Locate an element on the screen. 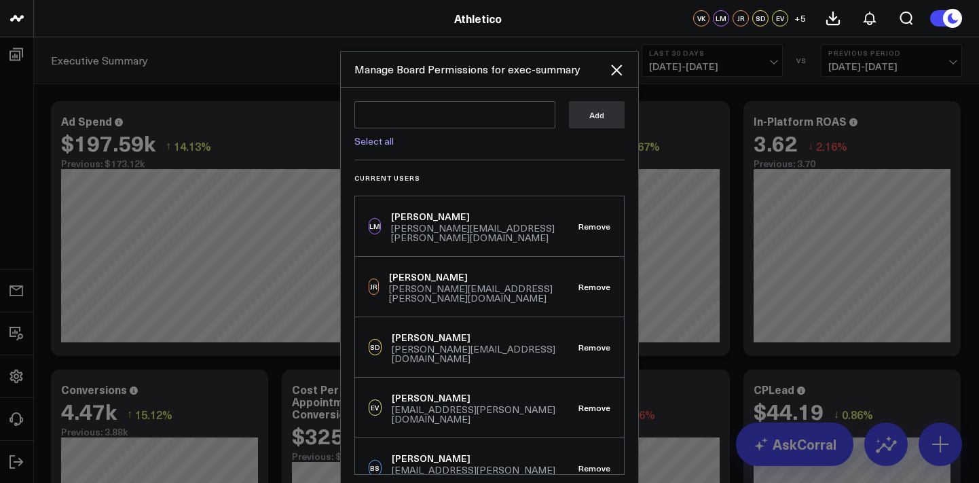 This screenshot has width=979, height=483. div: Manage Board Permissions for exec-summary is located at coordinates (481, 69).